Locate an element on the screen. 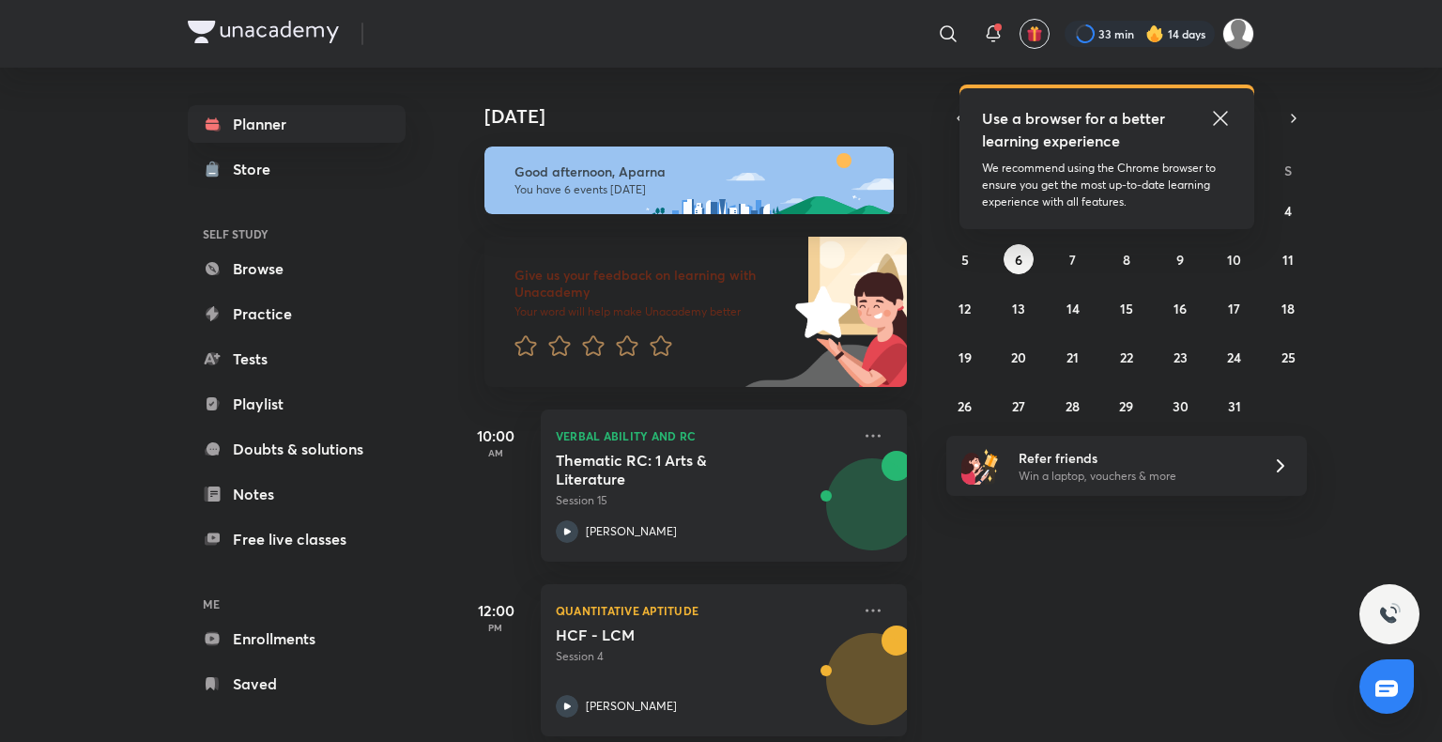 The width and height of the screenshot is (1442, 742). div: Store is located at coordinates (257, 169).